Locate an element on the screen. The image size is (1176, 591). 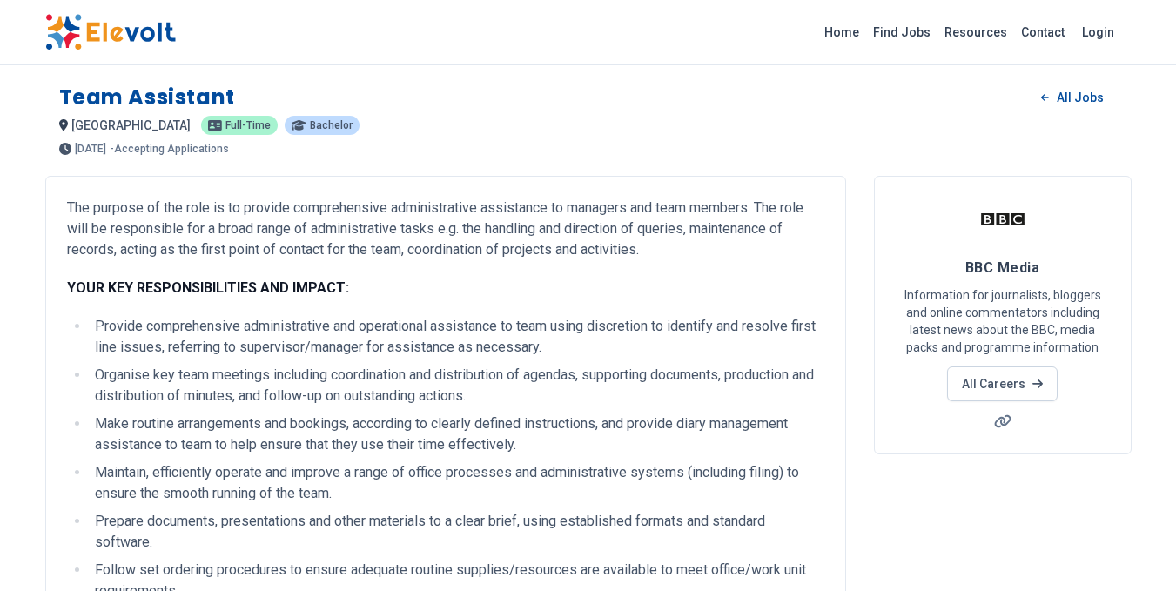
img: BBC Media is located at coordinates (1002, 219).